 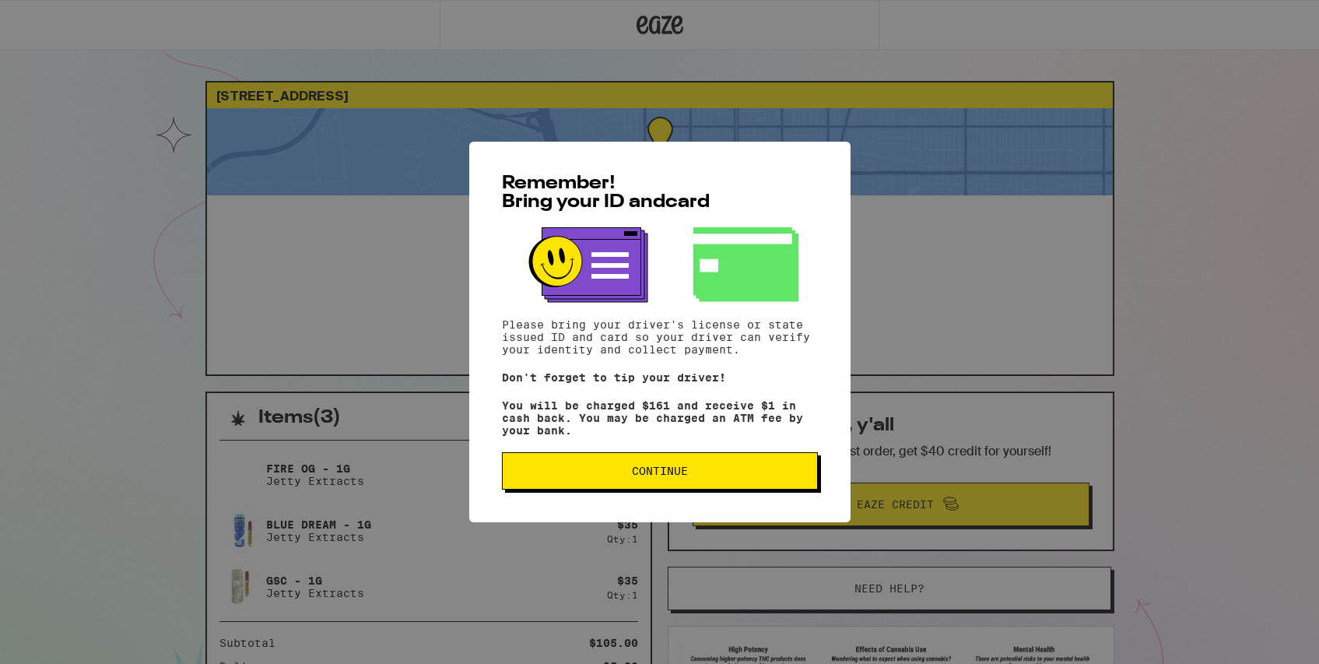 What do you see at coordinates (660, 418) in the screenshot?
I see `p: You will be charged $161 and receive $1 in cash back. You may be charged an ATM fee by your bank.` at bounding box center [660, 418].